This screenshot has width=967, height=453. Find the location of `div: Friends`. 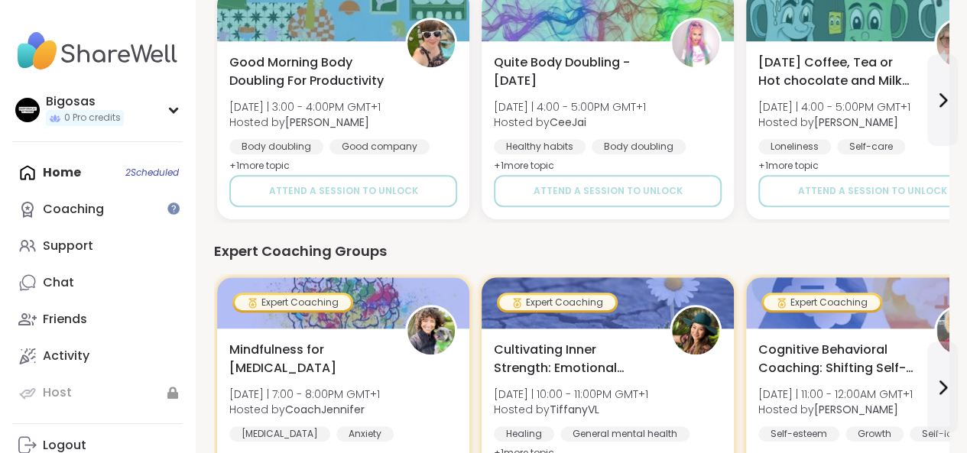

div: Friends is located at coordinates (65, 320).